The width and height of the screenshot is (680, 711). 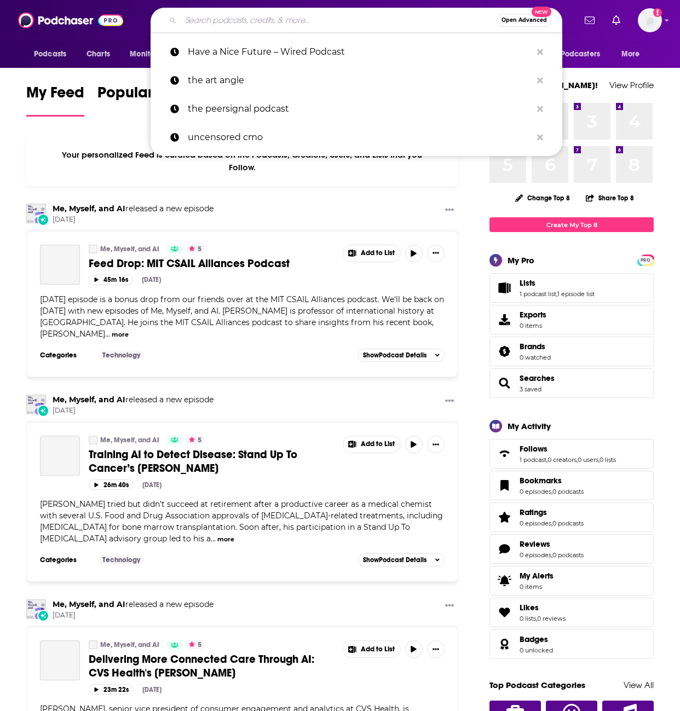 What do you see at coordinates (650, 20) in the screenshot?
I see `span: Logged in as Madeline.Zeno` at bounding box center [650, 20].